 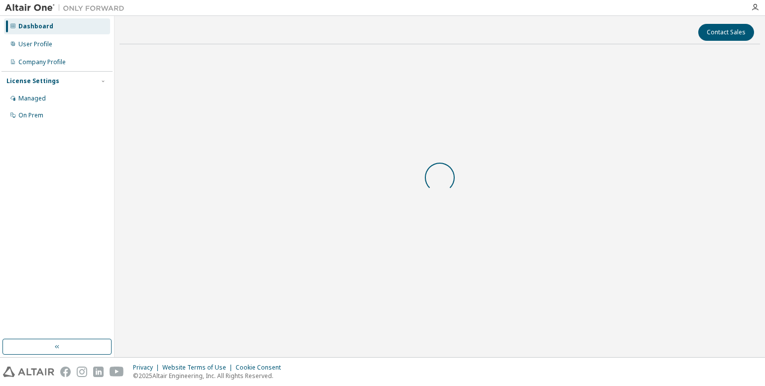 I want to click on div: Privacy, so click(x=147, y=368).